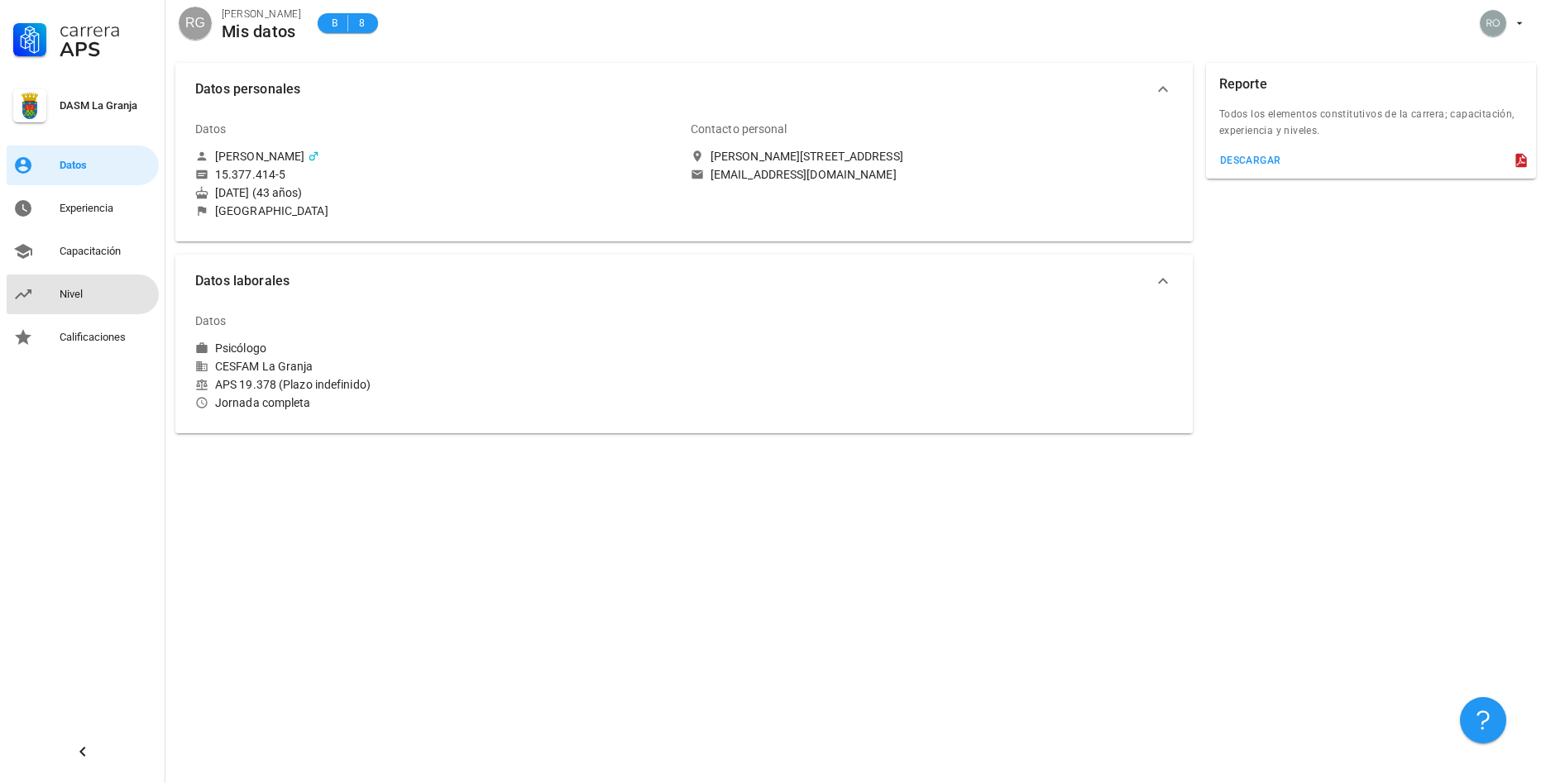 Image resolution: width=1546 pixels, height=783 pixels. I want to click on a: Datos, so click(83, 165).